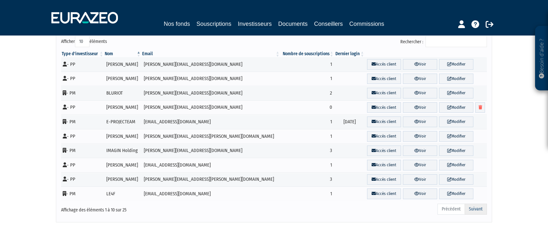 This screenshot has height=245, width=548. Describe the element at coordinates (123, 151) in the screenshot. I see `td: IMAGIN Holding` at that location.